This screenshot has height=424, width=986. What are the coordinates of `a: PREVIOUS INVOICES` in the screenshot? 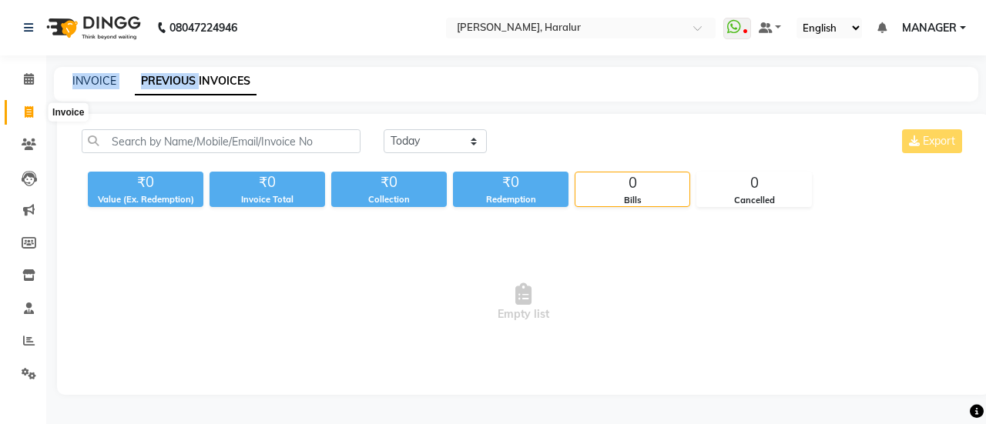 It's located at (196, 82).